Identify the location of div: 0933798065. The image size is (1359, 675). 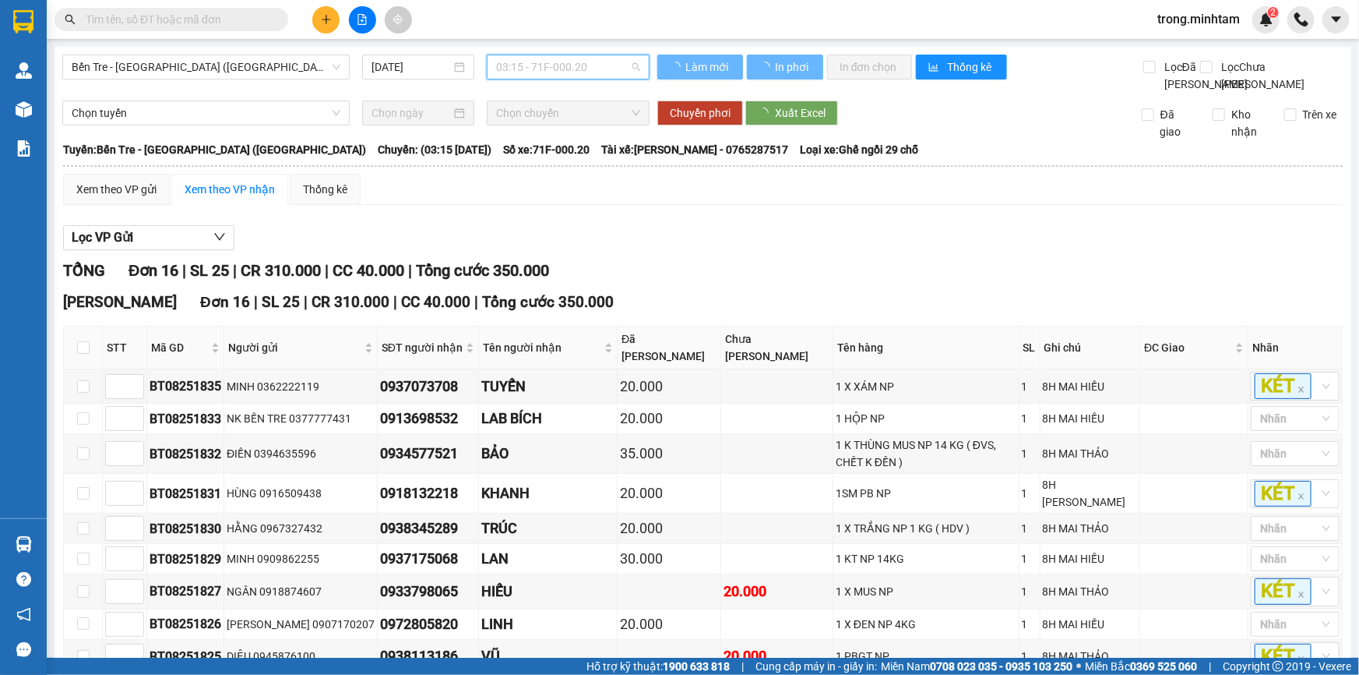
(428, 591).